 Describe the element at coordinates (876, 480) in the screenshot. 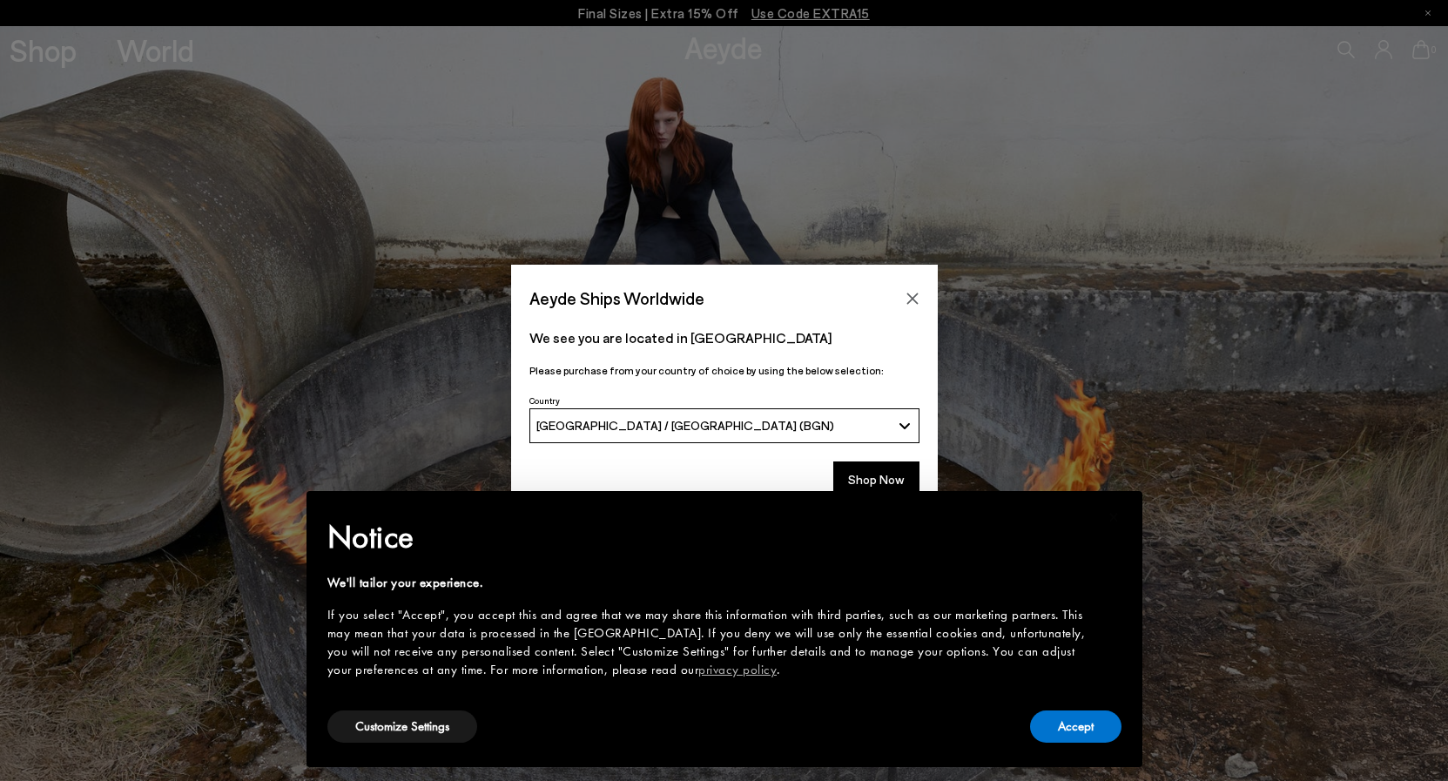

I see `button: Shop Now` at that location.